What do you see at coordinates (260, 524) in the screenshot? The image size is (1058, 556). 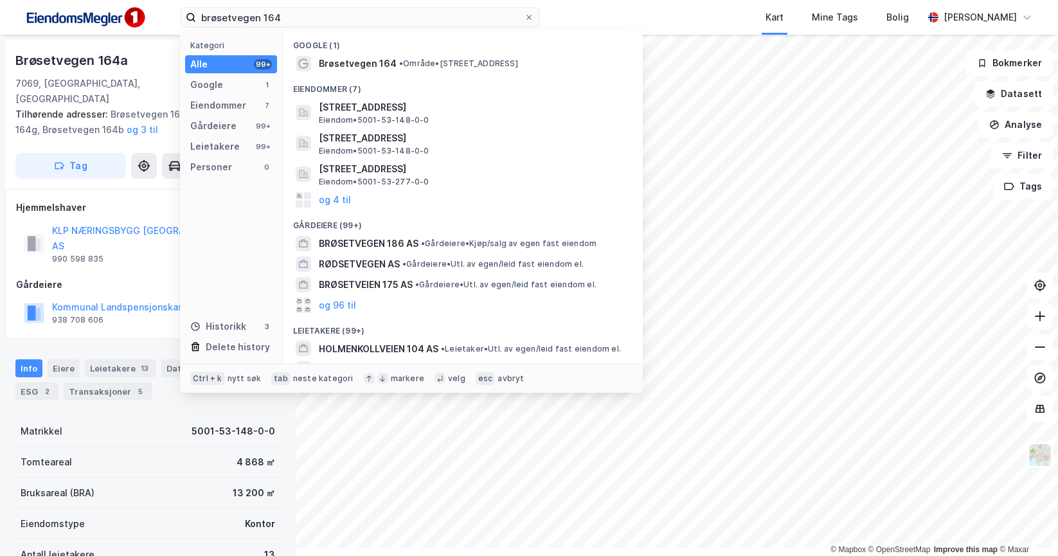 I see `div: Kontor` at bounding box center [260, 524].